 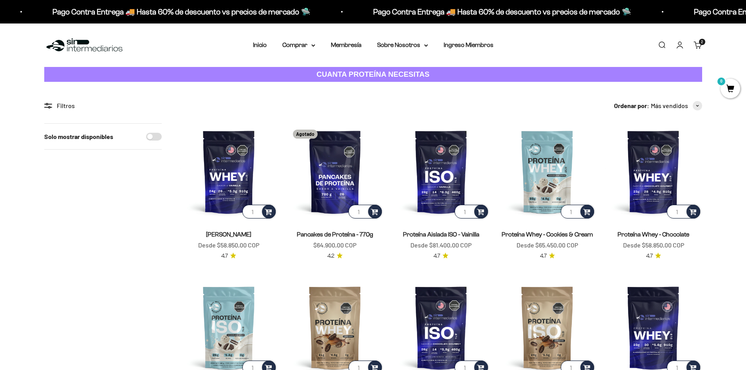 What do you see at coordinates (335, 245) in the screenshot?
I see `sale-price: $64.900,00 COP` at bounding box center [335, 245].